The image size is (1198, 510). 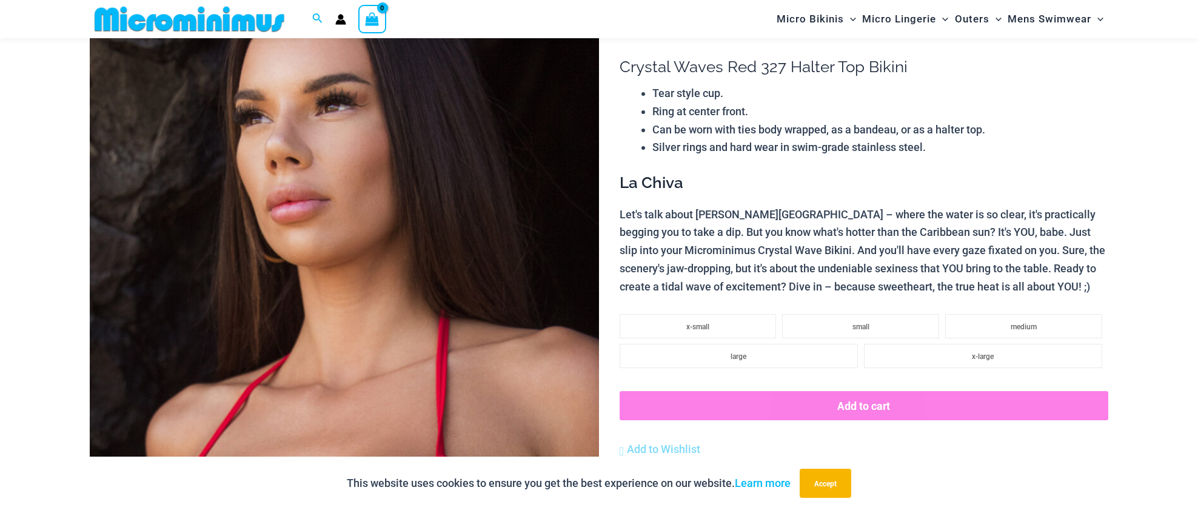 What do you see at coordinates (861, 327) in the screenshot?
I see `span: small` at bounding box center [861, 327].